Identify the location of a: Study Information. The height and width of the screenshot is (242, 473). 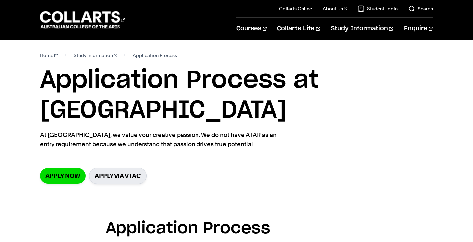
(362, 29).